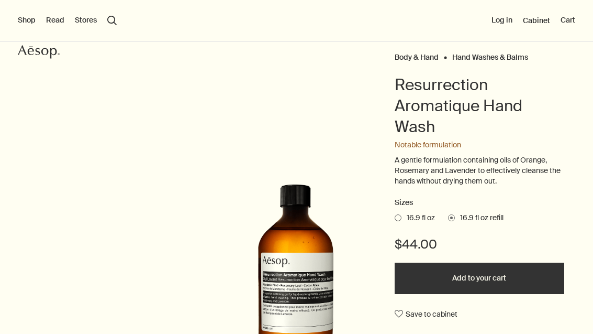 Image resolution: width=593 pixels, height=334 pixels. I want to click on button: Cart, so click(568, 20).